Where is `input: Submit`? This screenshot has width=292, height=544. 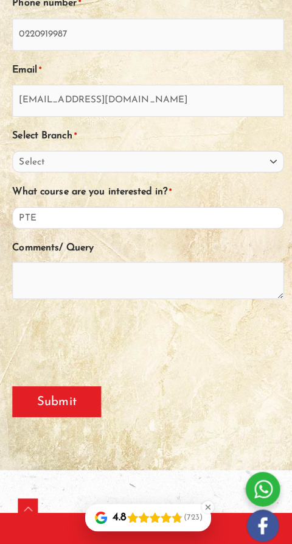 input: Submit is located at coordinates (56, 404).